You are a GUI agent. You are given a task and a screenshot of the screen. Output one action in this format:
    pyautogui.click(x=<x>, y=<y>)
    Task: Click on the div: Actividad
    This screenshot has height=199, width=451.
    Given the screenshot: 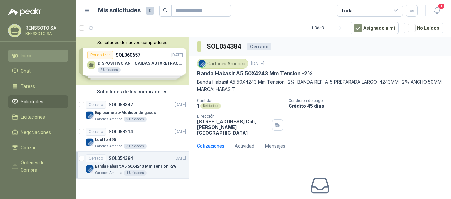 What is the action you would take?
    pyautogui.click(x=244, y=145)
    